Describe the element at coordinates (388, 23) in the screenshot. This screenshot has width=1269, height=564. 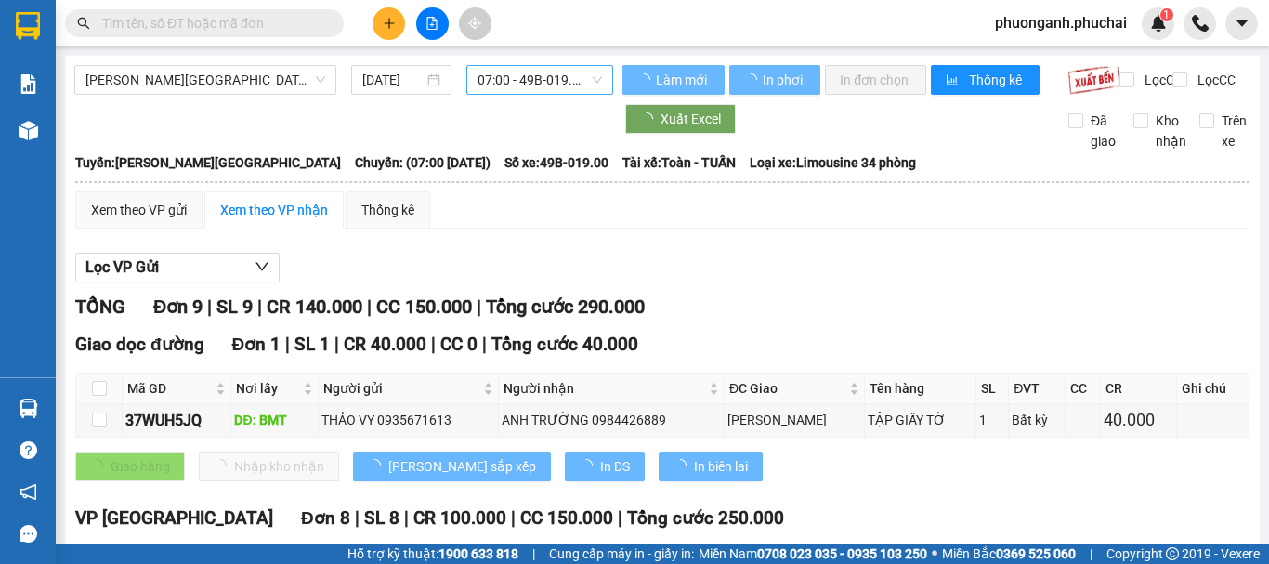
I see `button: plus` at that location.